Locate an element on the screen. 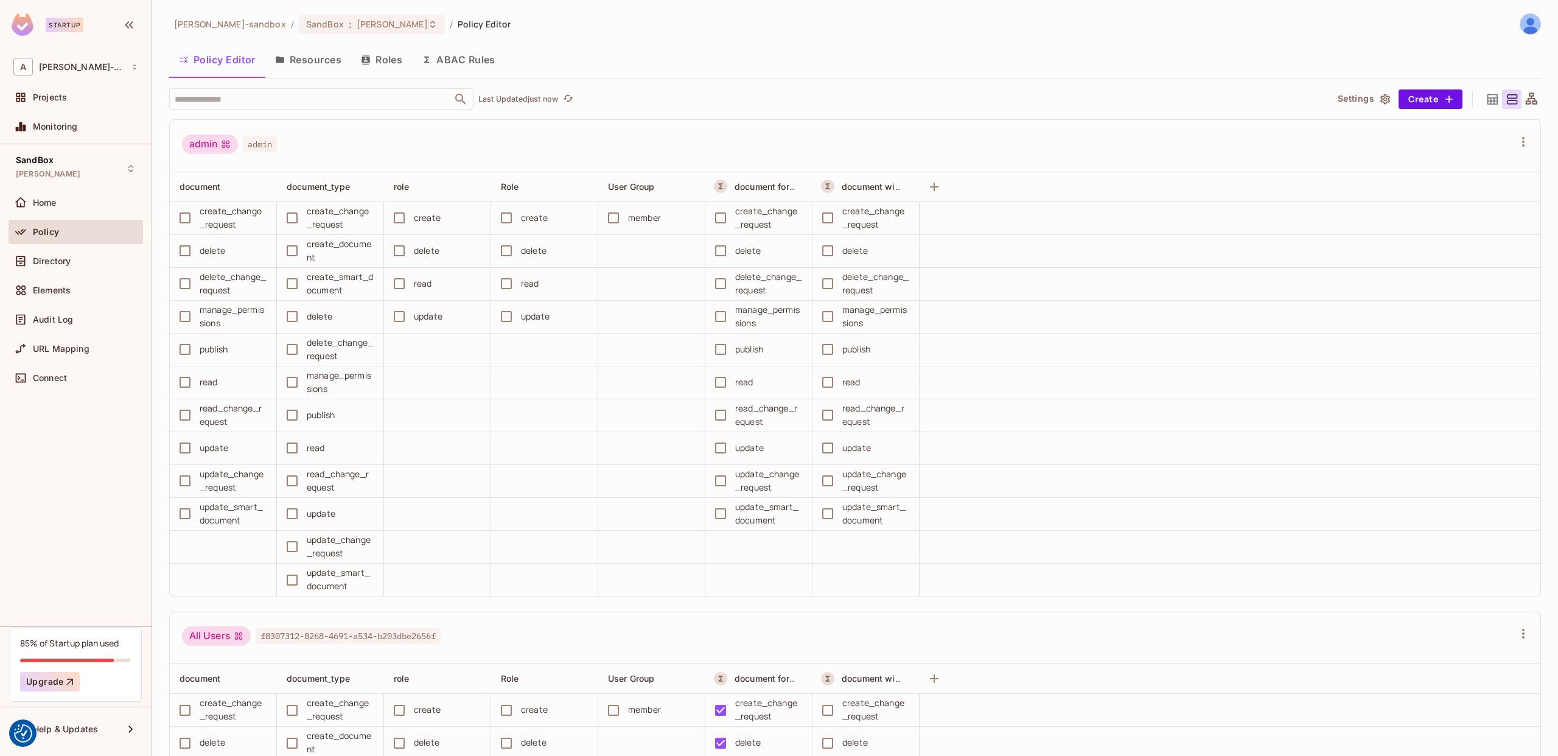 The height and width of the screenshot is (756, 1558). button: ABAC Rules is located at coordinates (458, 60).